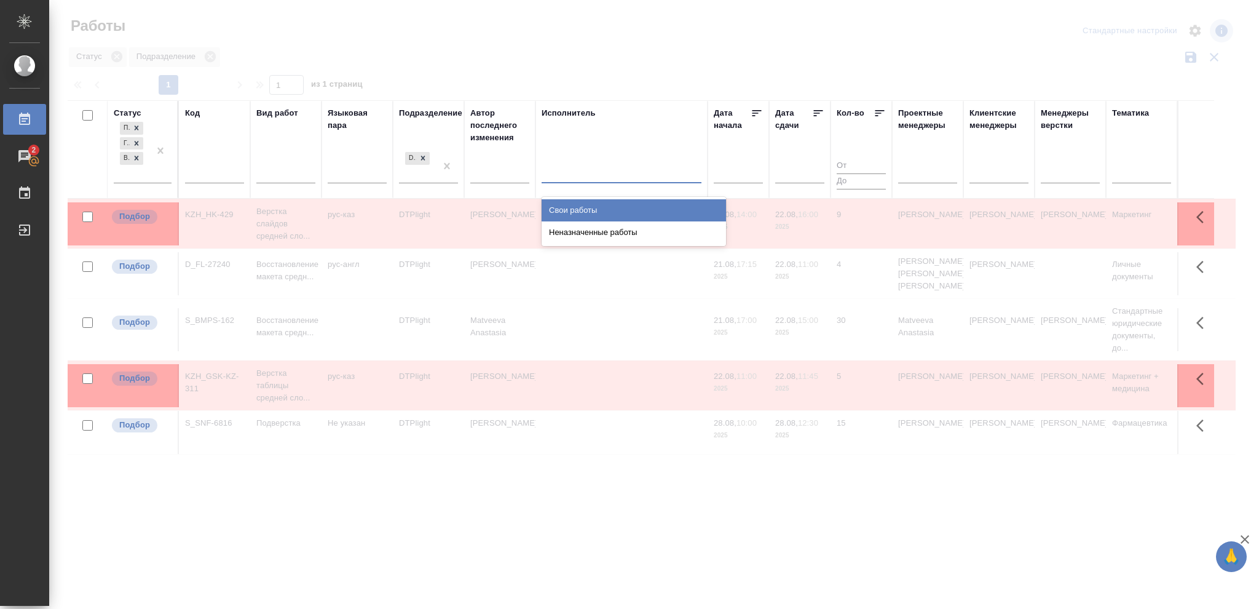 The width and height of the screenshot is (1259, 609). Describe the element at coordinates (634, 232) in the screenshot. I see `div: Неназначенные работы` at that location.